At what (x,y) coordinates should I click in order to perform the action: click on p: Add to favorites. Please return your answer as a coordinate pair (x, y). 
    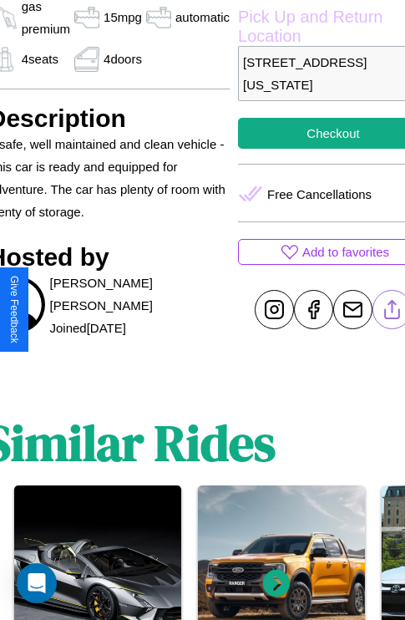
    Looking at the image, I should click on (346, 251).